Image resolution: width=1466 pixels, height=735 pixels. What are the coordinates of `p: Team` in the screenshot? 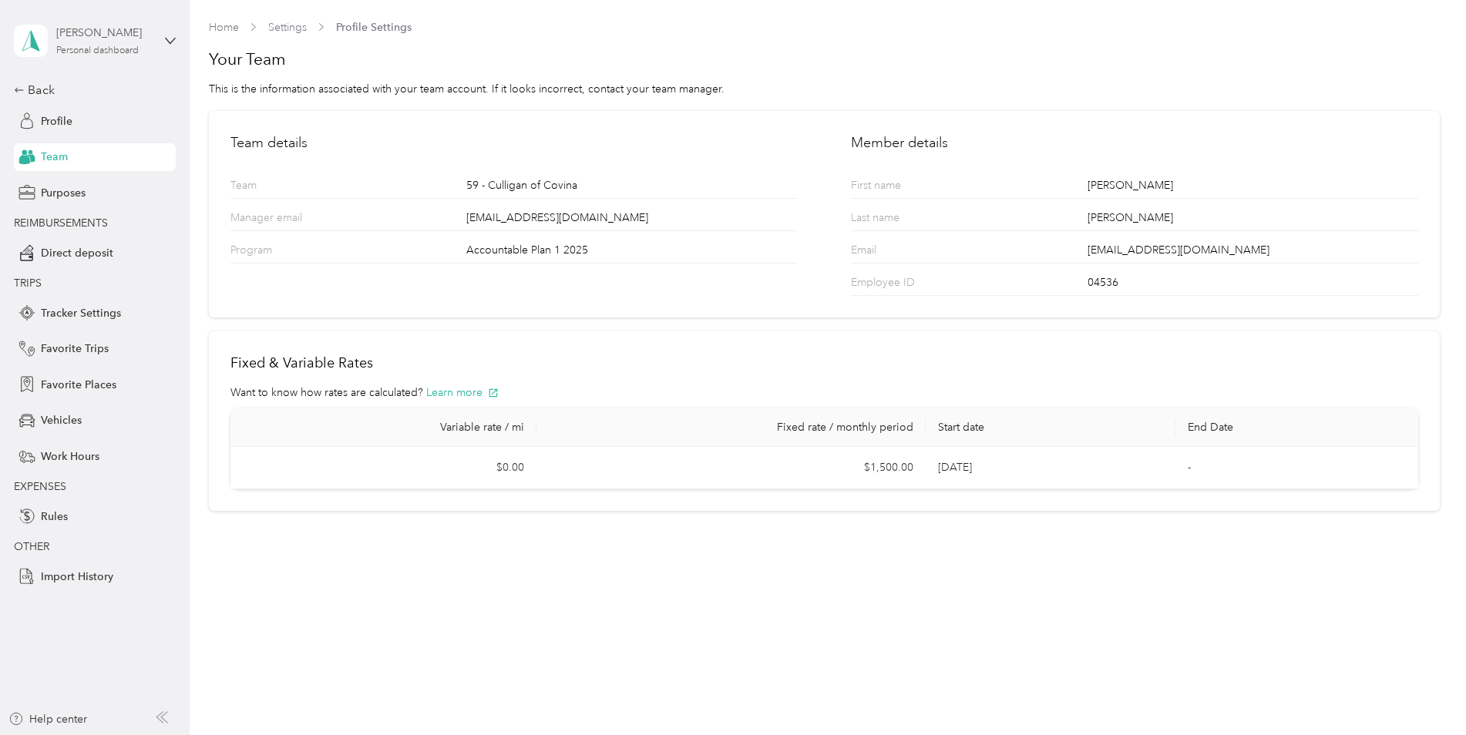 It's located at (290, 187).